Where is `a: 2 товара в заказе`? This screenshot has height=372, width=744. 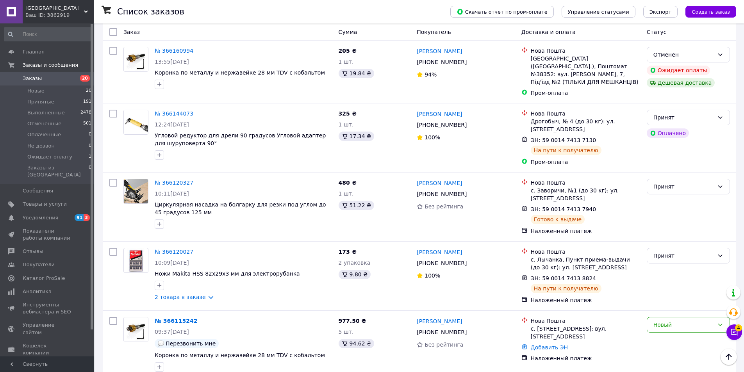 a: 2 товара в заказе is located at coordinates (180, 297).